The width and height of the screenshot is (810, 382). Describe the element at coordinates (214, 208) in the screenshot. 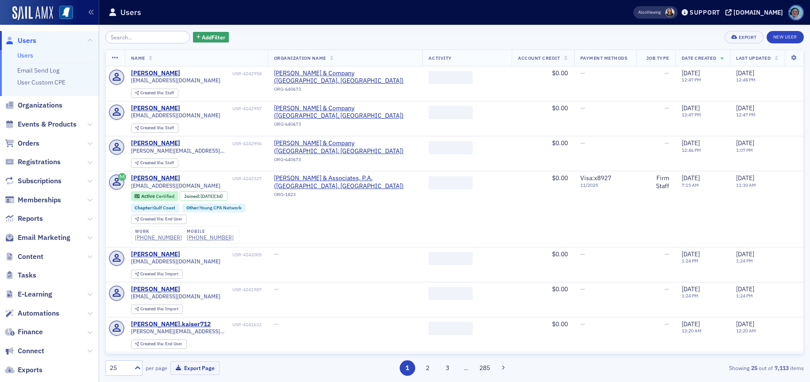

I see `div: Other:` at that location.